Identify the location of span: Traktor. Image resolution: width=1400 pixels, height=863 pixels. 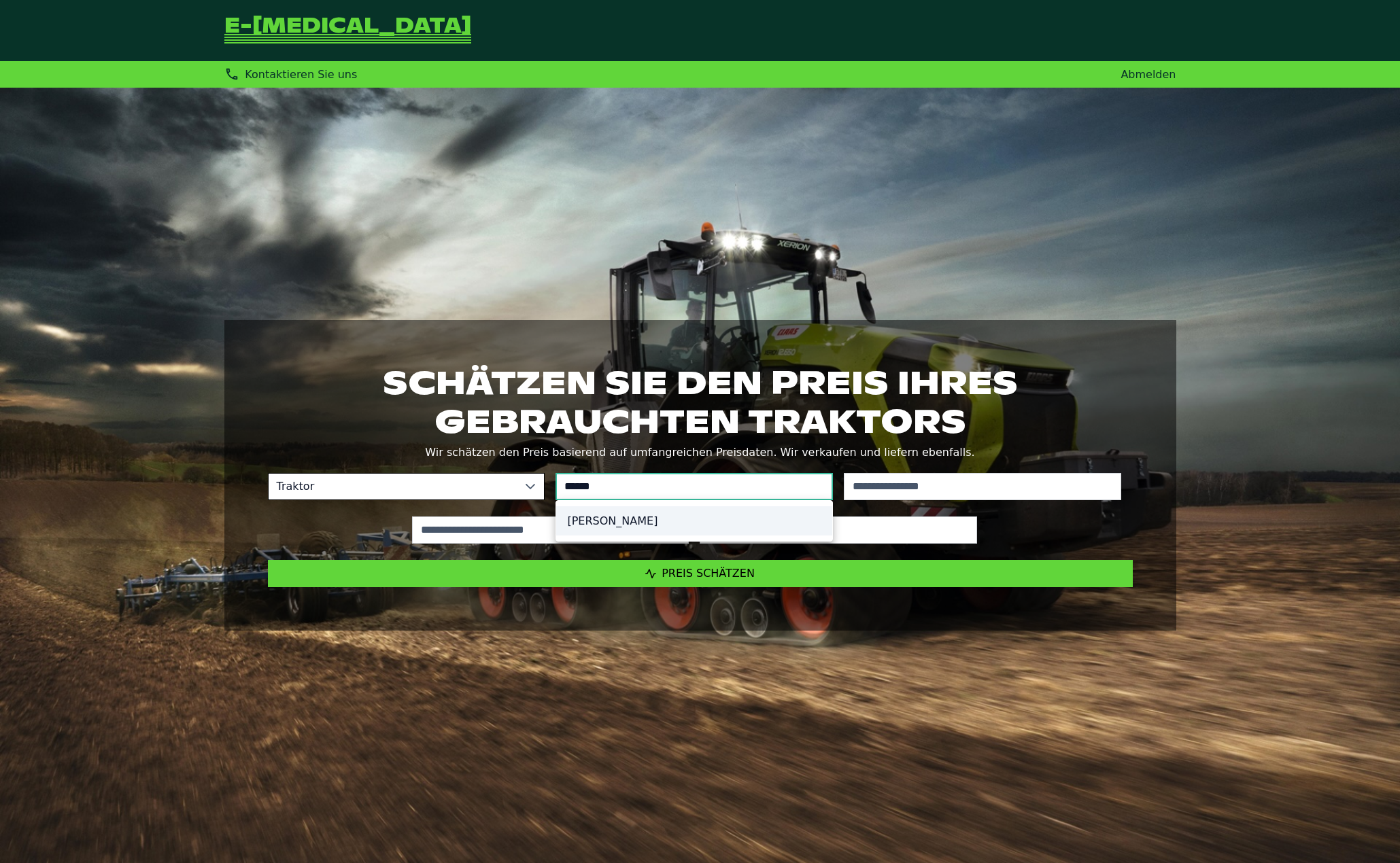
(393, 487).